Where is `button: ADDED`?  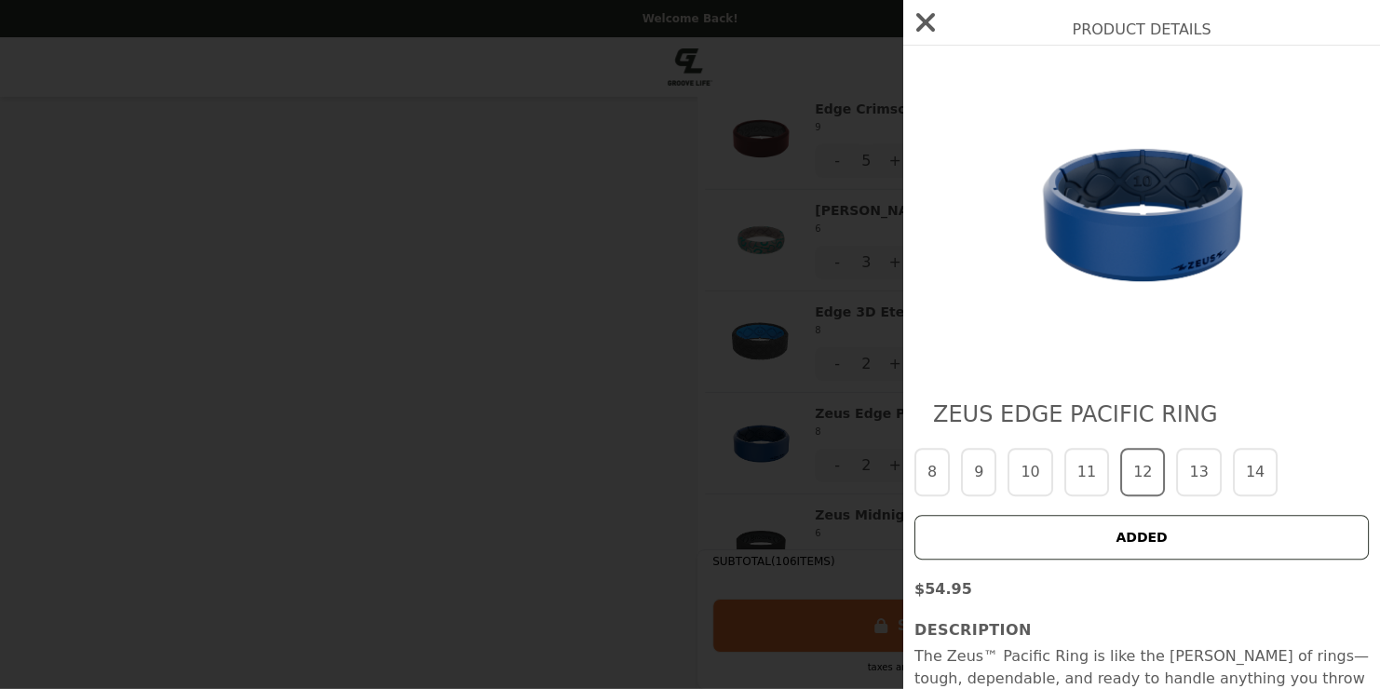 button: ADDED is located at coordinates (1141, 537).